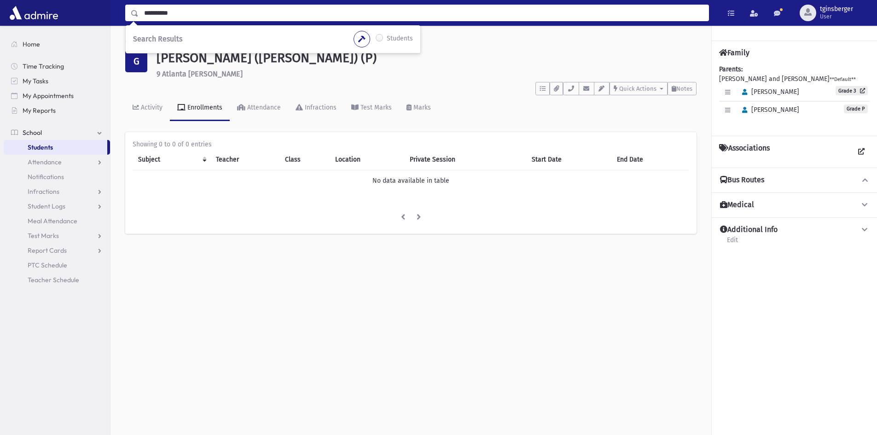 This screenshot has width=877, height=435. What do you see at coordinates (57, 81) in the screenshot?
I see `a: My Tasks` at bounding box center [57, 81].